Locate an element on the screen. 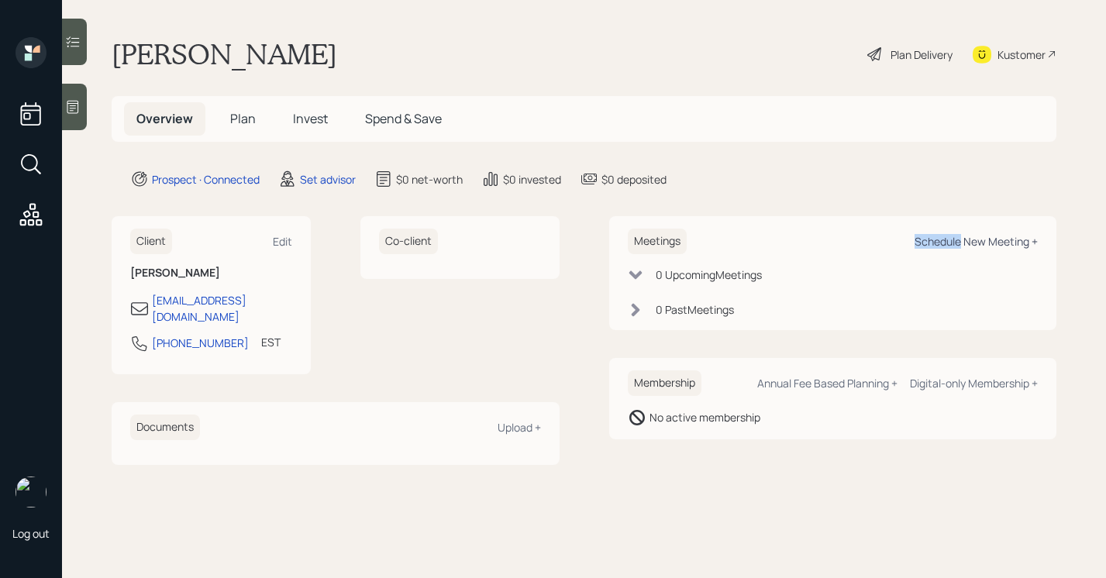 This screenshot has height=578, width=1106. span: Invest is located at coordinates (310, 119).